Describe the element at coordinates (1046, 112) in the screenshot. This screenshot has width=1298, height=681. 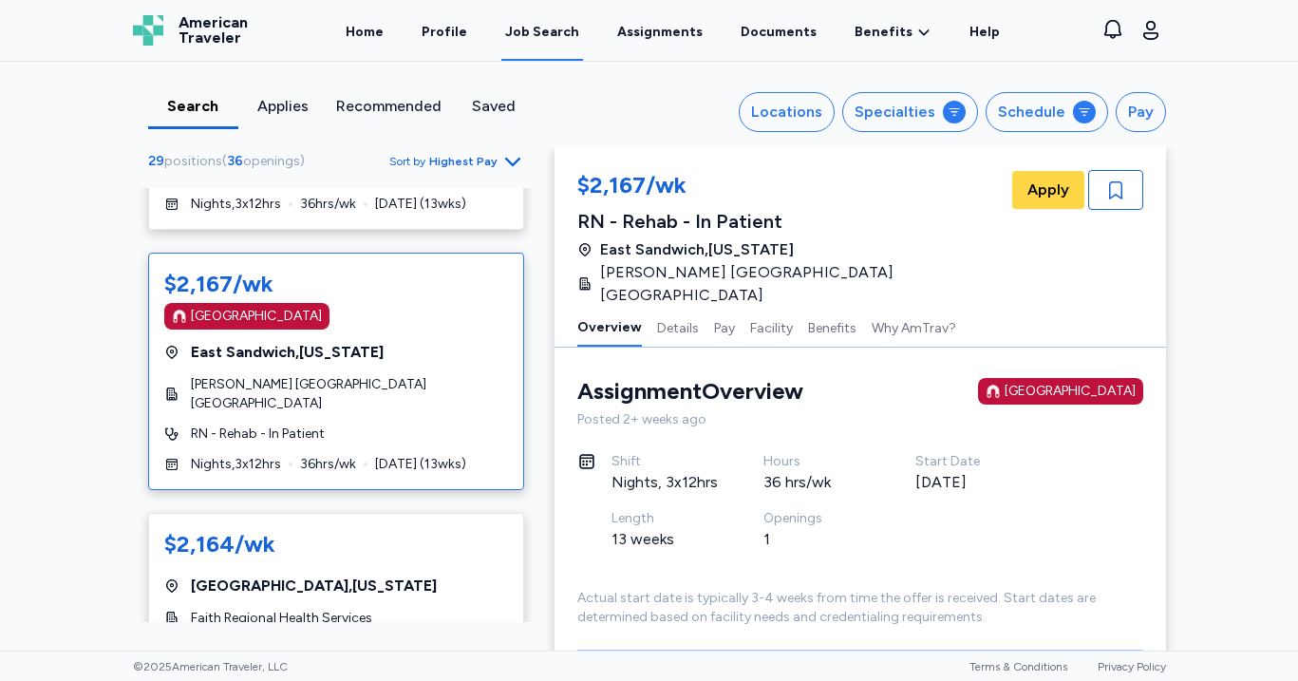
I see `button: Schedule` at that location.